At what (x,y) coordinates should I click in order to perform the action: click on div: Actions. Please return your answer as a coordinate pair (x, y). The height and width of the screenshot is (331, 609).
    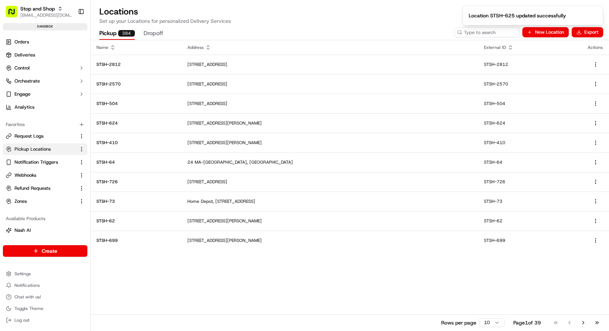
    Looking at the image, I should click on (595, 47).